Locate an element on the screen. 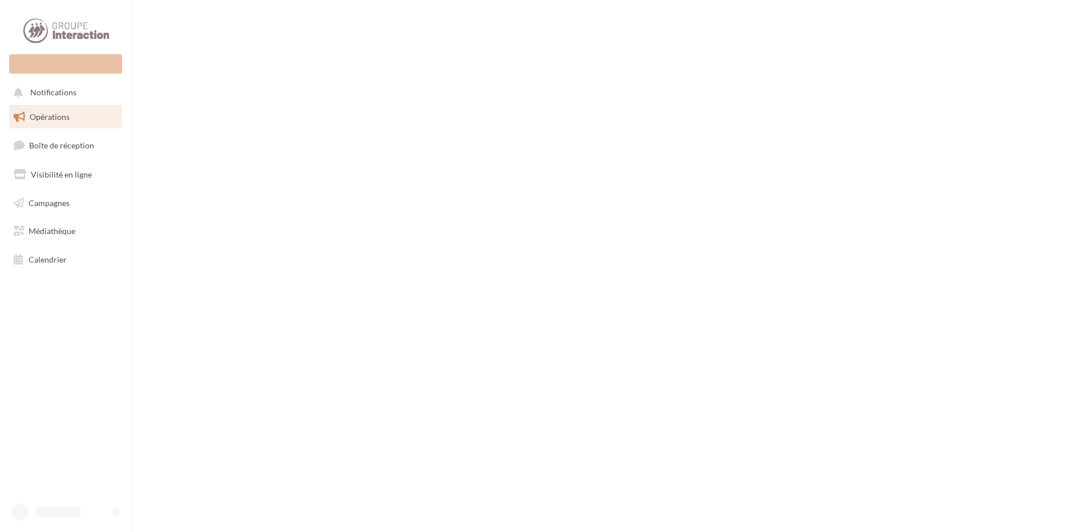 The image size is (1091, 532). a: Opérations is located at coordinates (66, 117).